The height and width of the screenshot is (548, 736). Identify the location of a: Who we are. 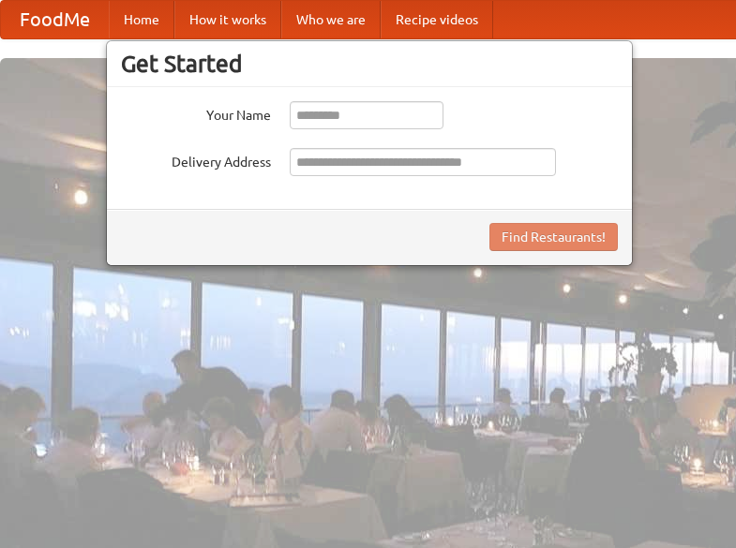
(331, 20).